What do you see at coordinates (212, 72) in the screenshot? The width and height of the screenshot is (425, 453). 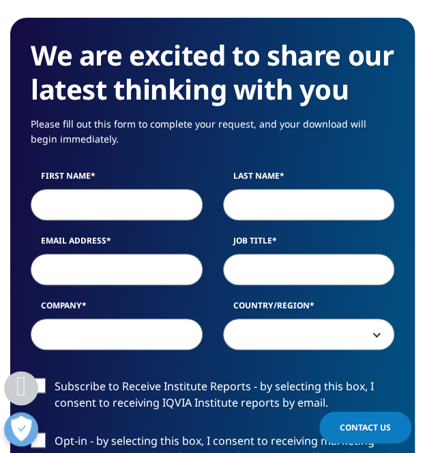 I see `h3: We are excited to share our latest thinking with you` at bounding box center [212, 72].